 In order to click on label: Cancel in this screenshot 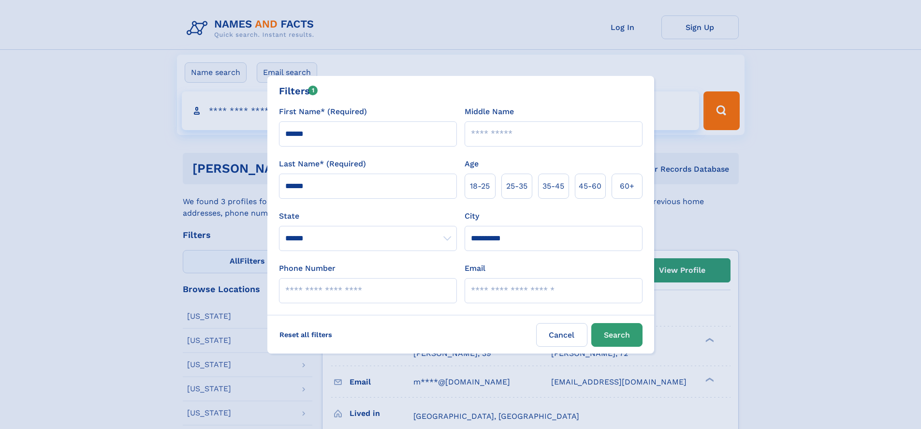, I will do `click(562, 335)`.